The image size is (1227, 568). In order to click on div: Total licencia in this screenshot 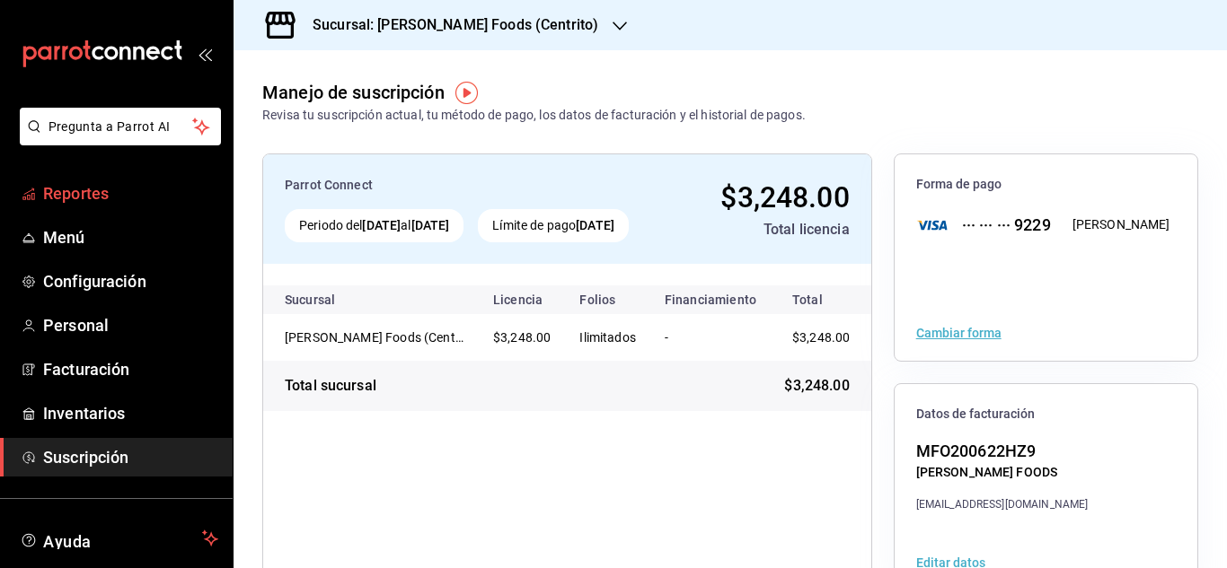, I will do `click(765, 230)`.